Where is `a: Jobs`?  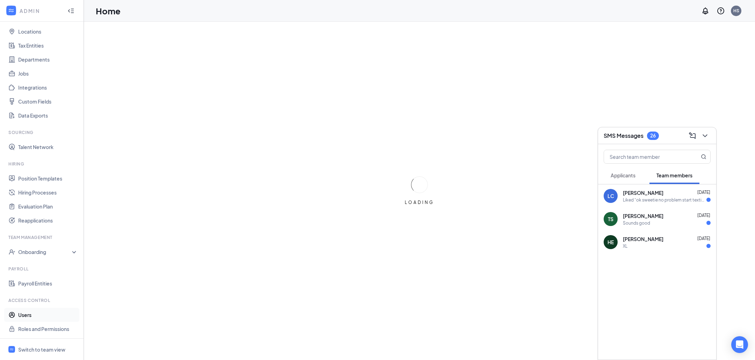
a: Jobs is located at coordinates (48, 73).